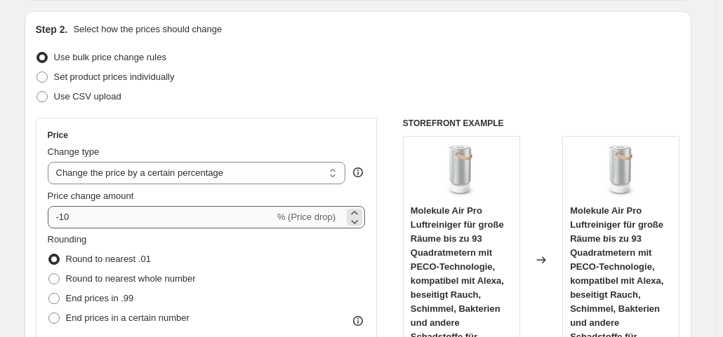 Image resolution: width=723 pixels, height=337 pixels. I want to click on input: -15, so click(161, 218).